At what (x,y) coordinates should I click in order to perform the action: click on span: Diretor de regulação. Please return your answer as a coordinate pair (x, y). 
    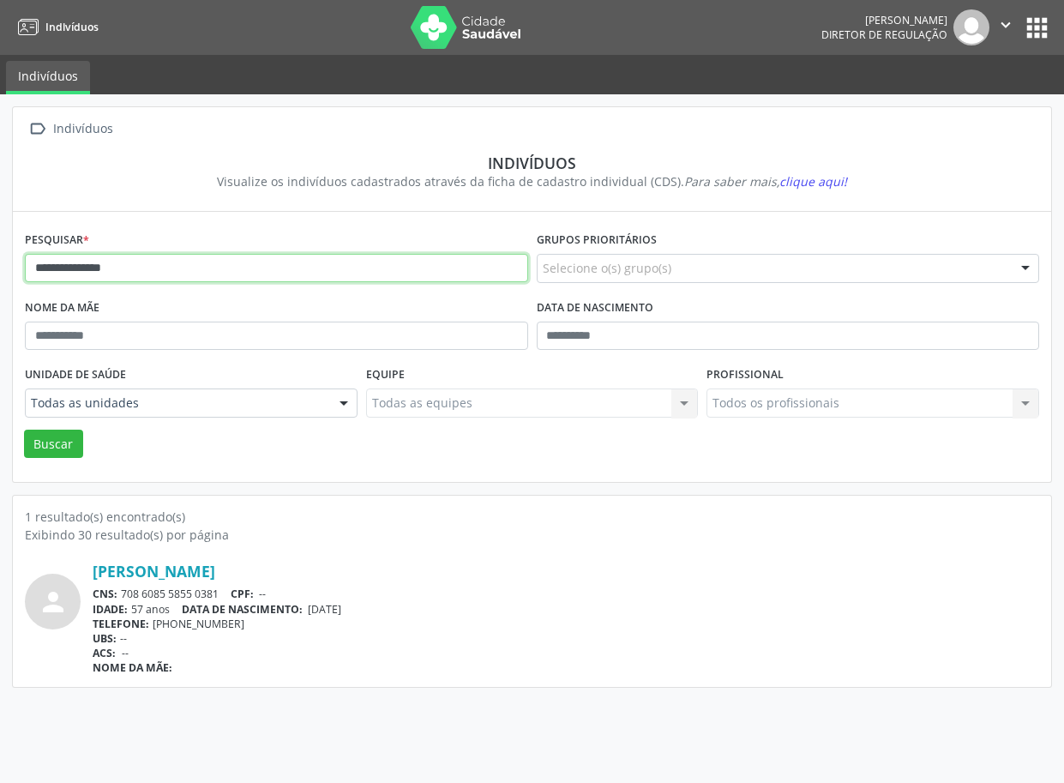
    Looking at the image, I should click on (884, 34).